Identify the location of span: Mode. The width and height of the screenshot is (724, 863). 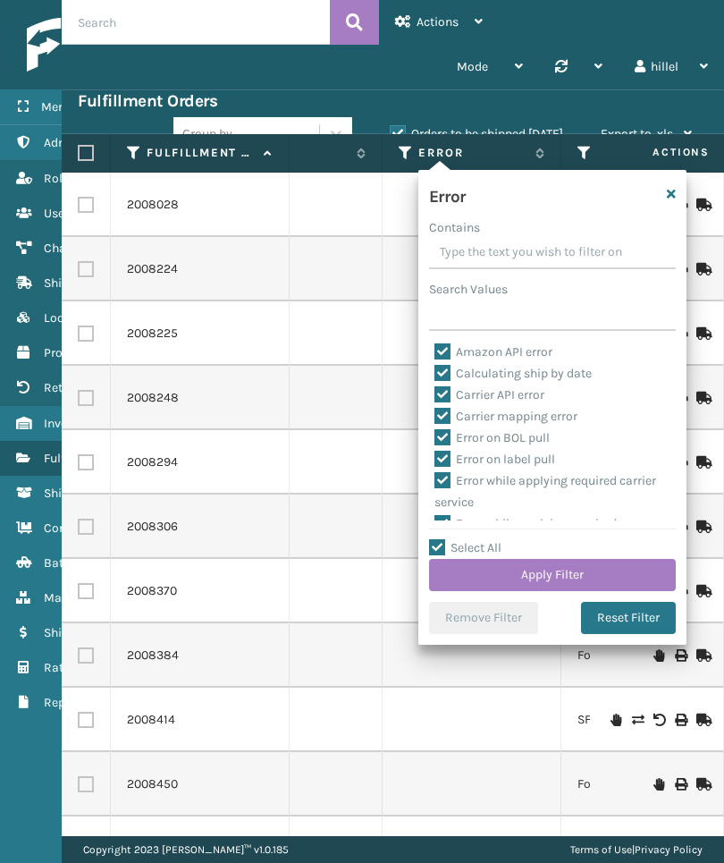
(472, 66).